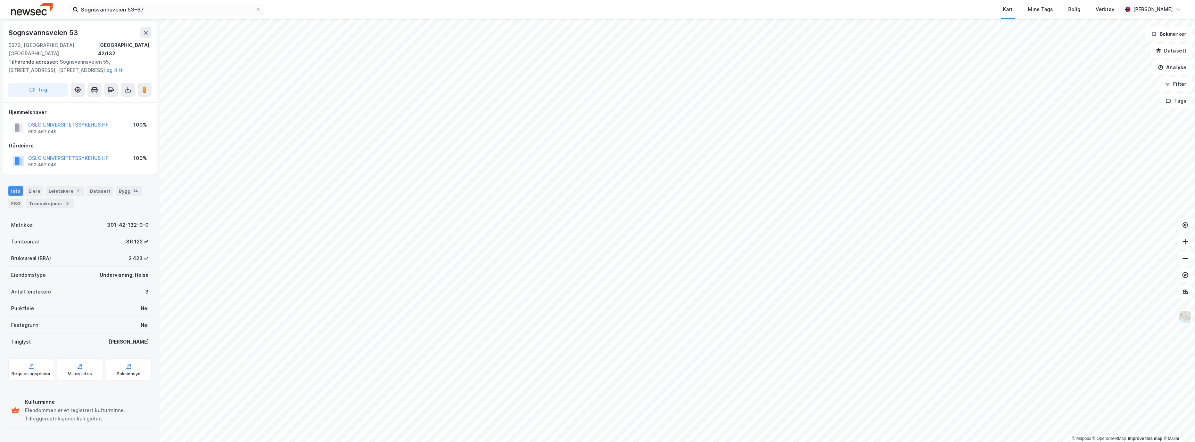  What do you see at coordinates (25, 241) in the screenshot?
I see `div: Tomteareal` at bounding box center [25, 241].